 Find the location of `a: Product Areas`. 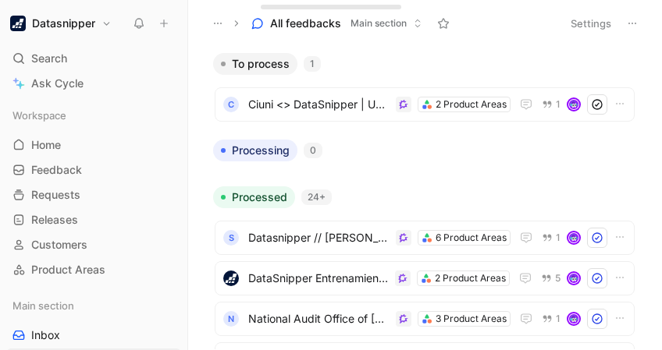

a: Product Areas is located at coordinates (94, 270).